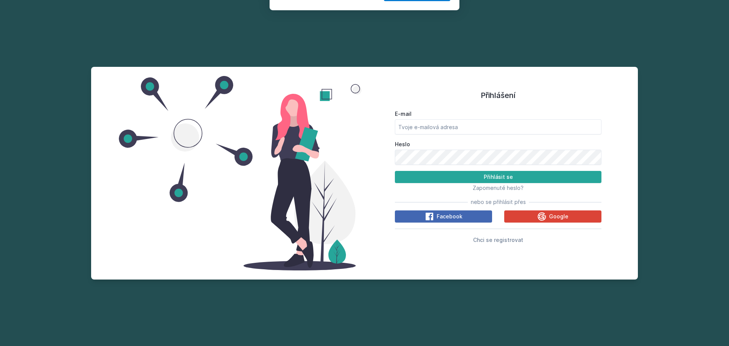 The width and height of the screenshot is (729, 346). I want to click on span: nebo se přihlásit přes, so click(498, 202).